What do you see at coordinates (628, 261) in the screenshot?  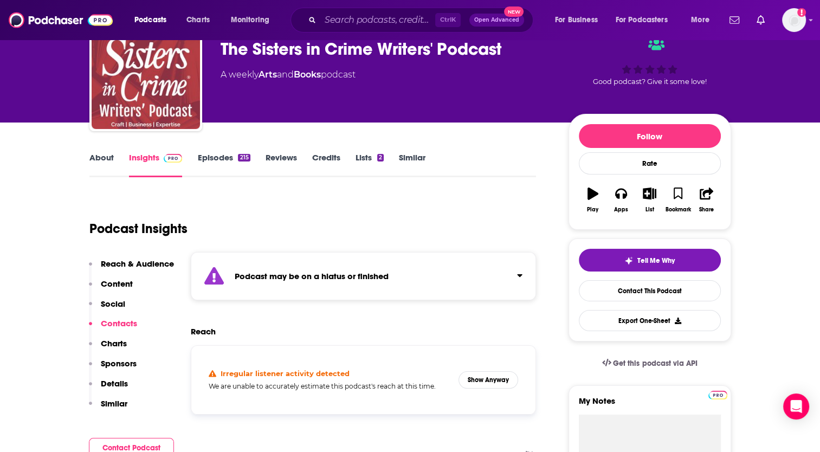 I see `img: tell me why sparkle` at bounding box center [628, 261].